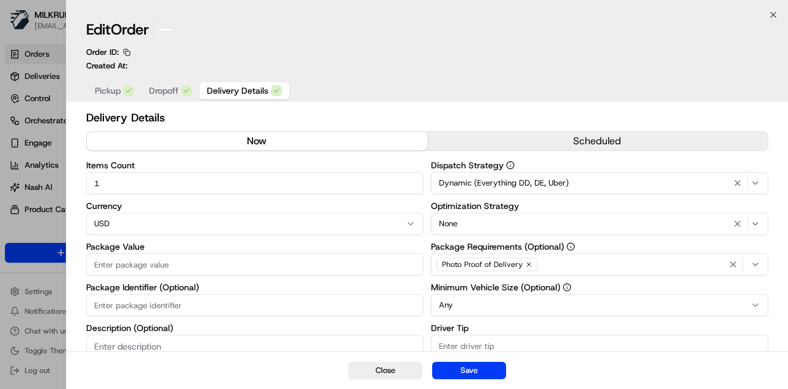 This screenshot has height=389, width=788. Describe the element at coordinates (107, 66) in the screenshot. I see `p: Created At:` at that location.